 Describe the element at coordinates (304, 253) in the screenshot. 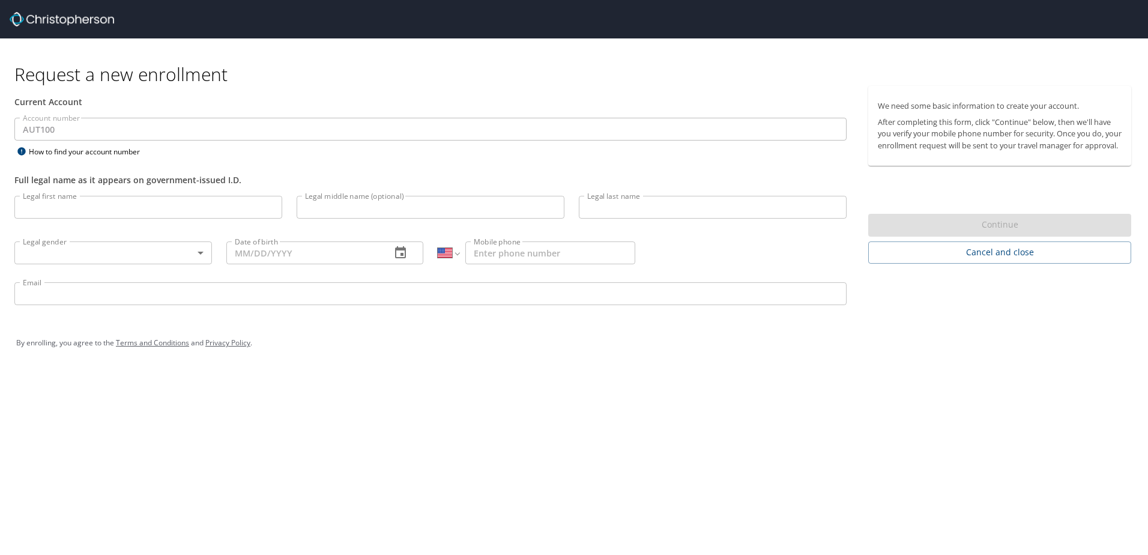

I see `input: MM/DD/YYYY` at that location.